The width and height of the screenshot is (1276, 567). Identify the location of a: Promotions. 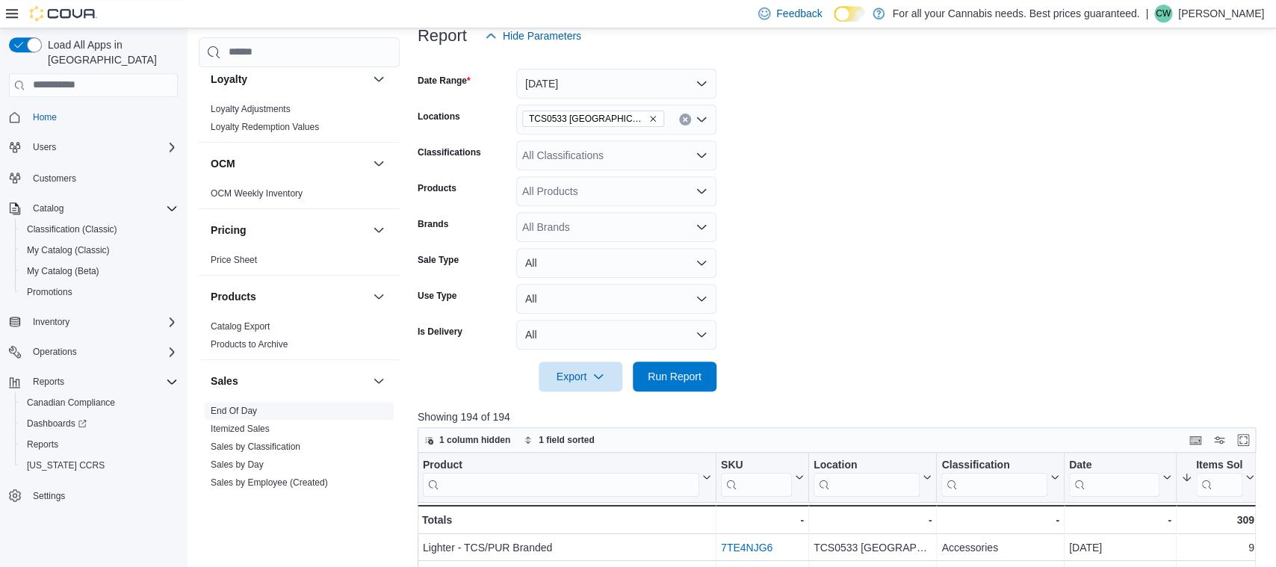
(49, 292).